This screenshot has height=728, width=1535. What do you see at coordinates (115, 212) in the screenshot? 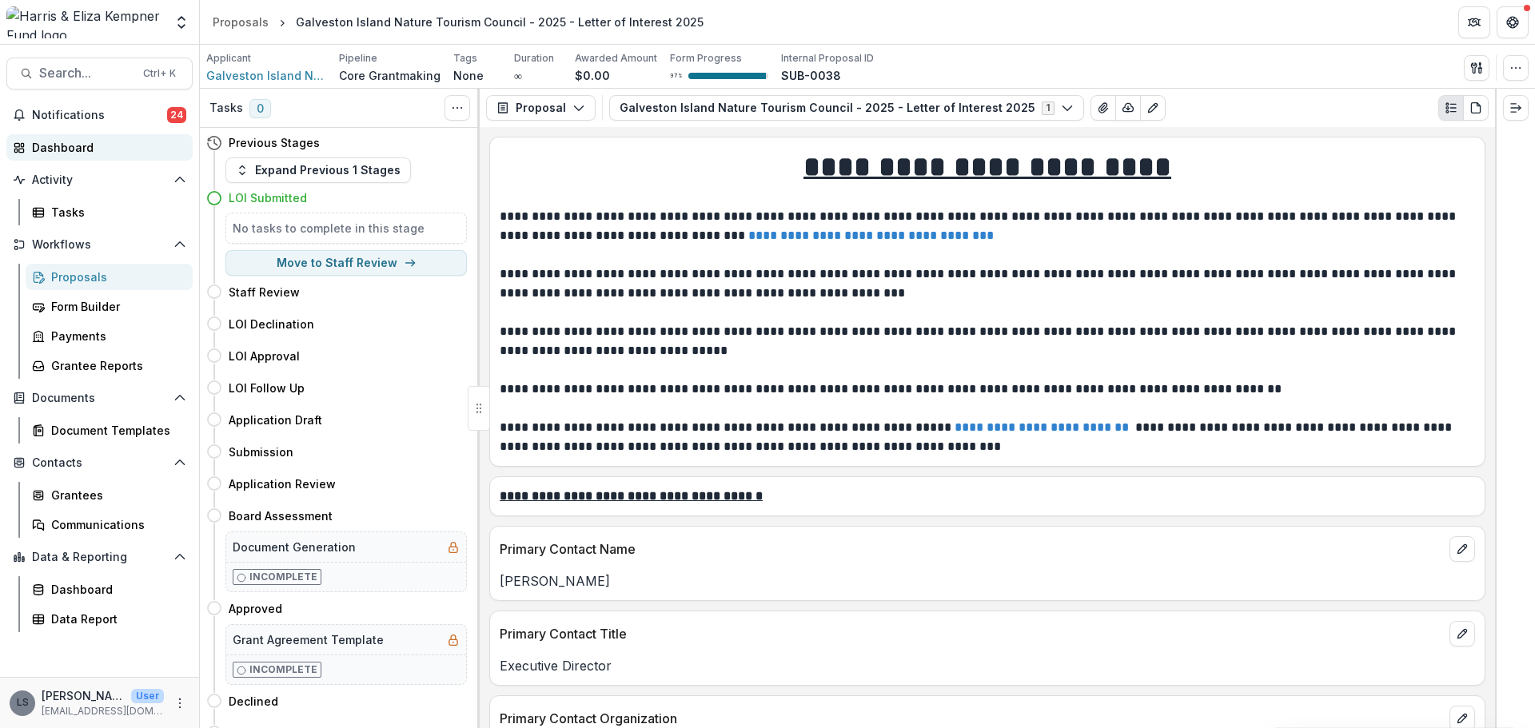
I see `div: Tasks` at bounding box center [115, 212].